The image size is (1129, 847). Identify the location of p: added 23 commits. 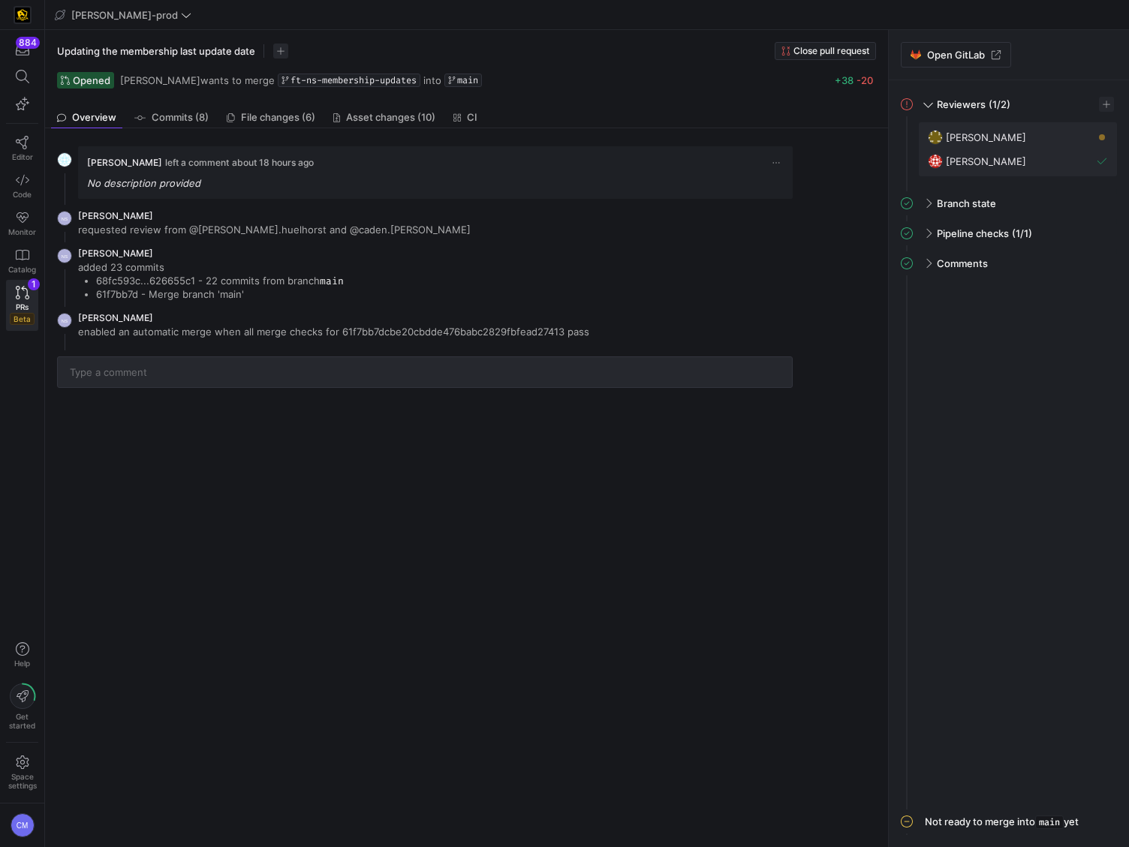
(211, 267).